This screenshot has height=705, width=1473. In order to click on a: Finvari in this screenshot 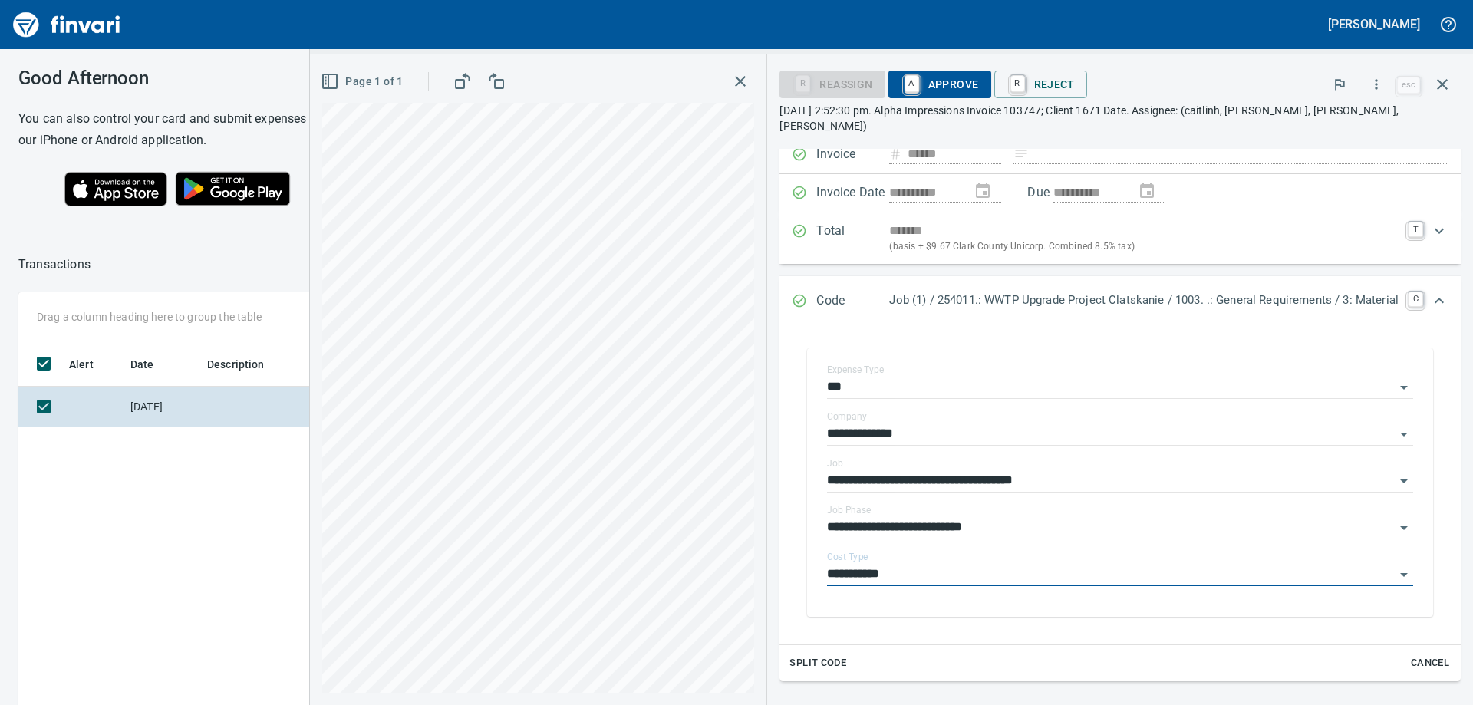, I will do `click(67, 25)`.